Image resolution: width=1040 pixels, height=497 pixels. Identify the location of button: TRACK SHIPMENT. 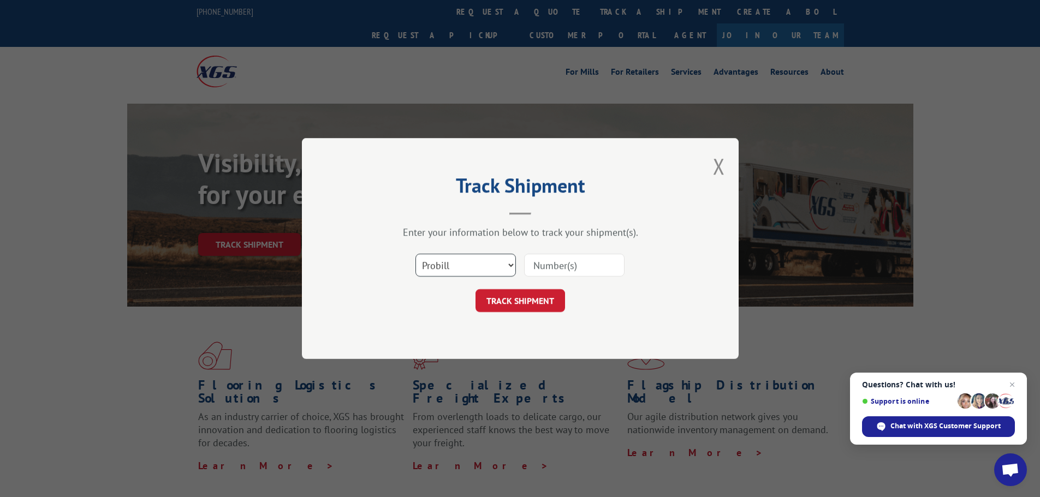
(520, 301).